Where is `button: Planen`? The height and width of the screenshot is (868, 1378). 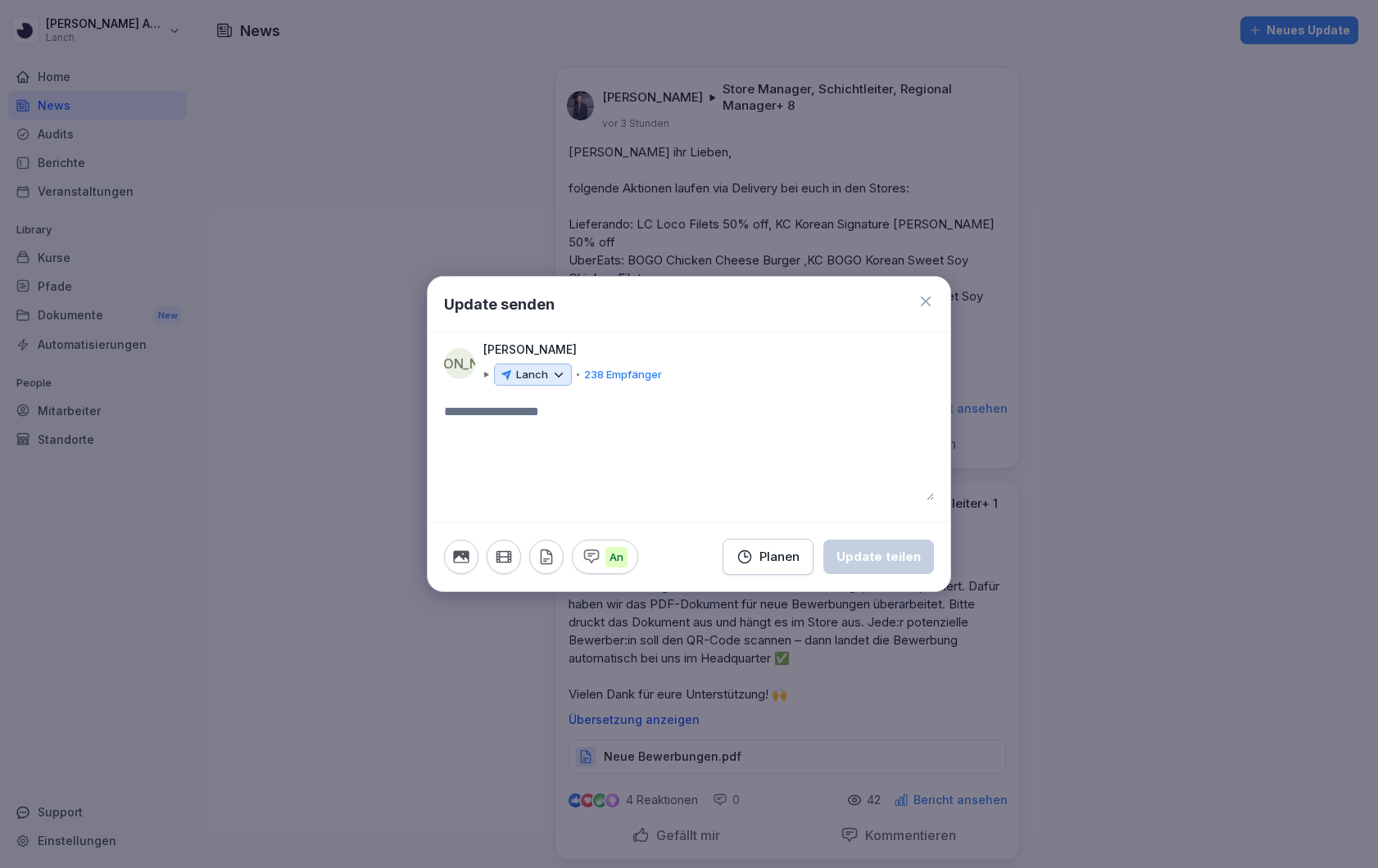 button: Planen is located at coordinates (768, 557).